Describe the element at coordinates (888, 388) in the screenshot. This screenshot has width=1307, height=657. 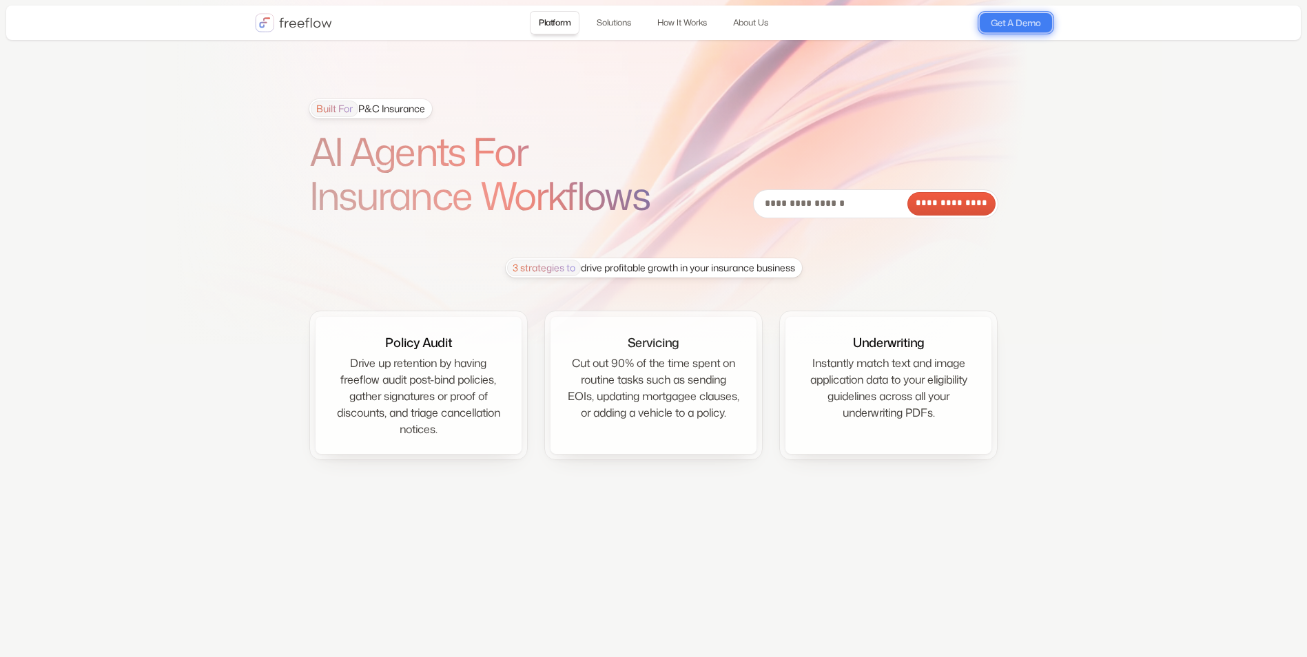
I see `div: Instantly match text and image application data to your eligibility guidelines across all your un...` at that location.